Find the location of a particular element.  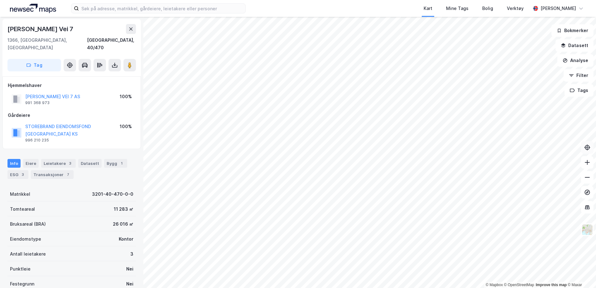

div: Bygg is located at coordinates (116, 163).